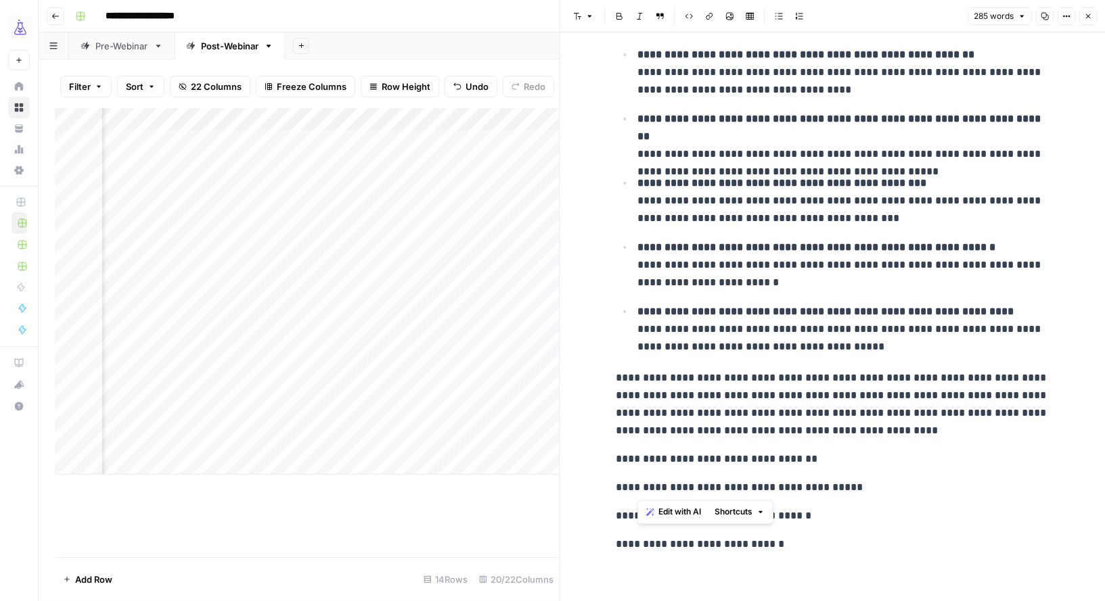 The height and width of the screenshot is (601, 1105). I want to click on span: 22 Columns, so click(216, 87).